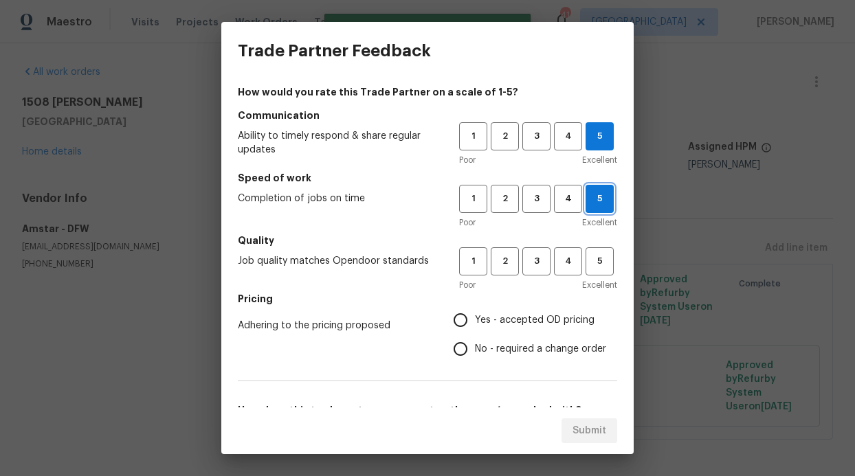  I want to click on h5: How does this trade partner compare to others you’ve worked with?, so click(427, 410).